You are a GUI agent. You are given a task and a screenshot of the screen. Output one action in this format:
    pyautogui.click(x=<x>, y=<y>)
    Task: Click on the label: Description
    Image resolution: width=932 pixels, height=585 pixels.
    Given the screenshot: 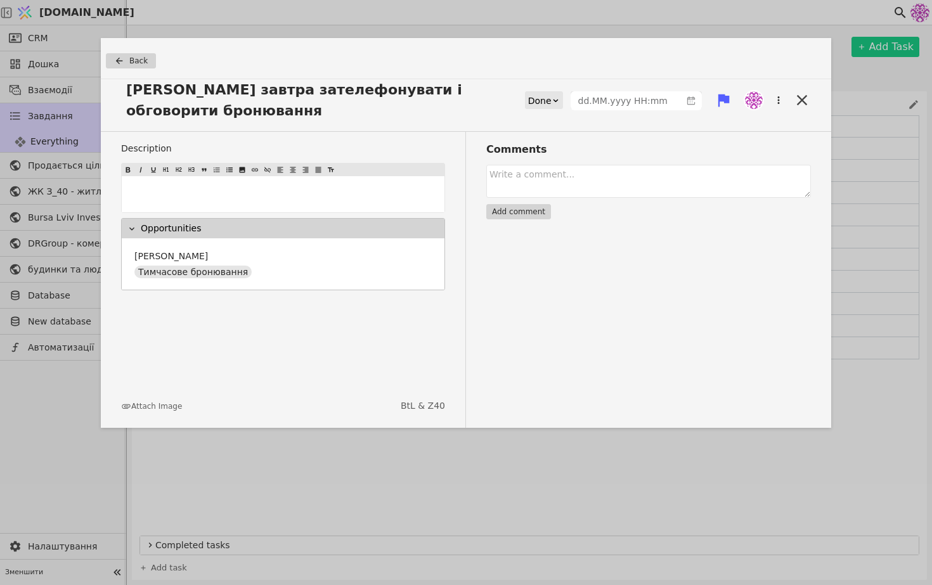 What is the action you would take?
    pyautogui.click(x=283, y=148)
    